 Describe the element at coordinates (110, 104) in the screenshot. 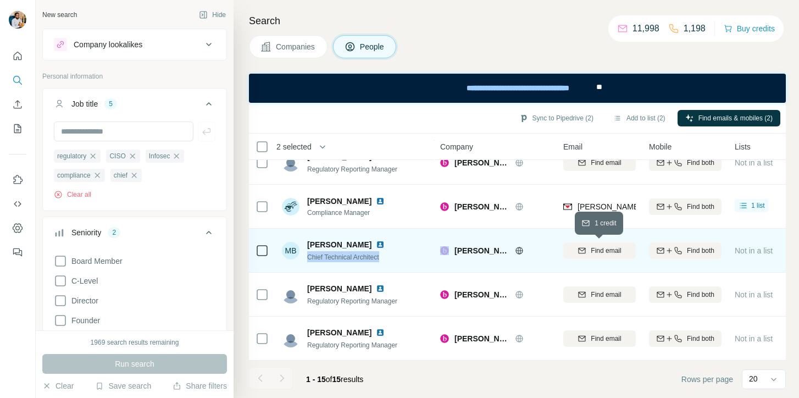

I see `div: 5` at that location.